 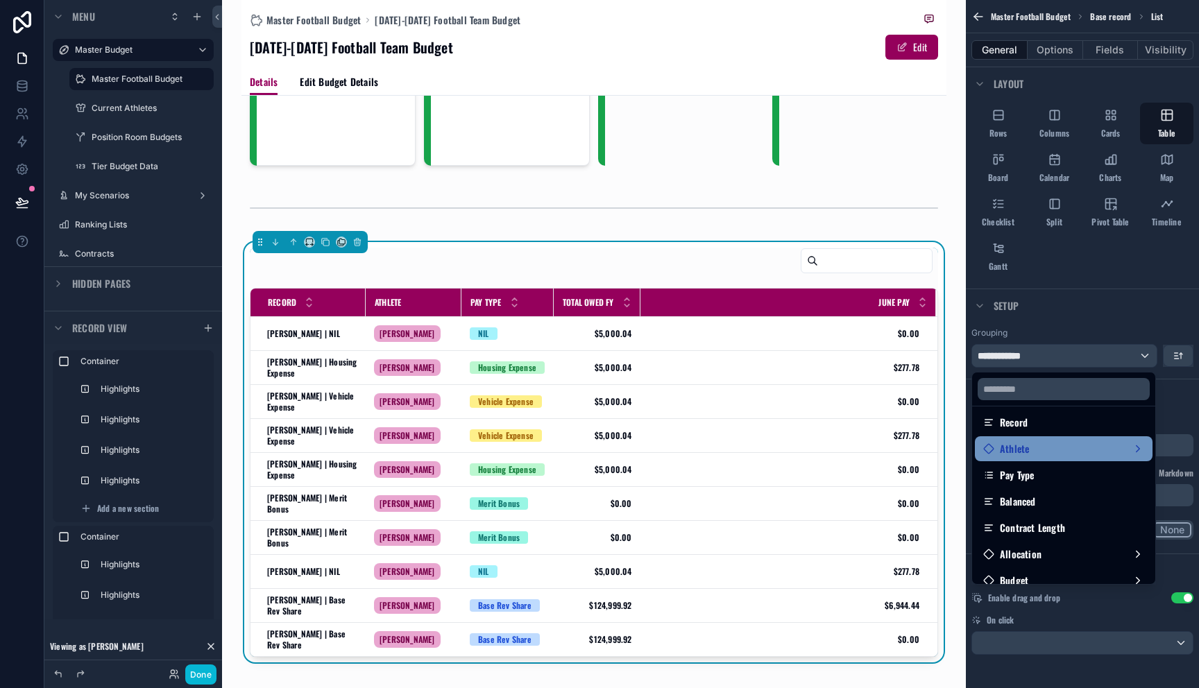 I want to click on span: Edit Budget Details, so click(x=339, y=82).